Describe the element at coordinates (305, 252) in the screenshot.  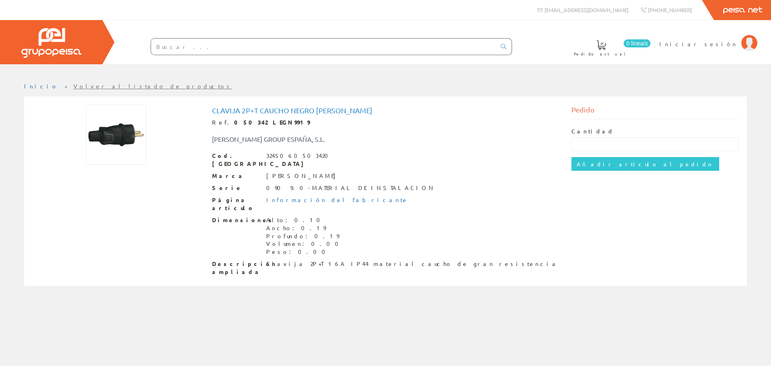
I see `div: Peso: 0.00` at that location.